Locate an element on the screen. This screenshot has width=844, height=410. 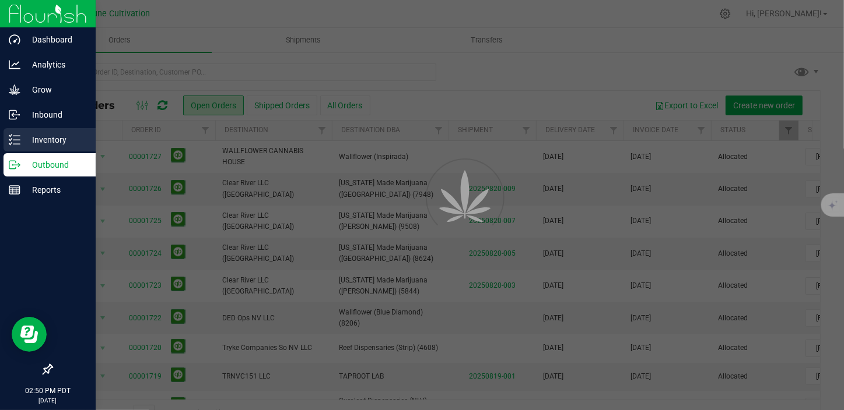
p: Reports is located at coordinates (55, 190).